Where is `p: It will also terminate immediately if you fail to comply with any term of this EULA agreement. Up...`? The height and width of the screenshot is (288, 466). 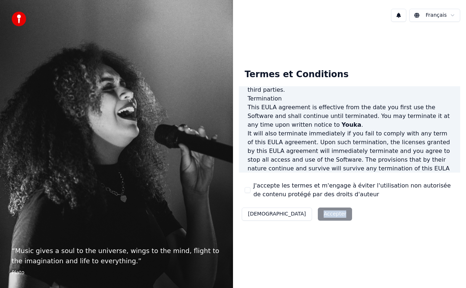
p: It will also terminate immediately if you fail to comply with any term of this EULA agreement. Up... is located at coordinates (349, 155).